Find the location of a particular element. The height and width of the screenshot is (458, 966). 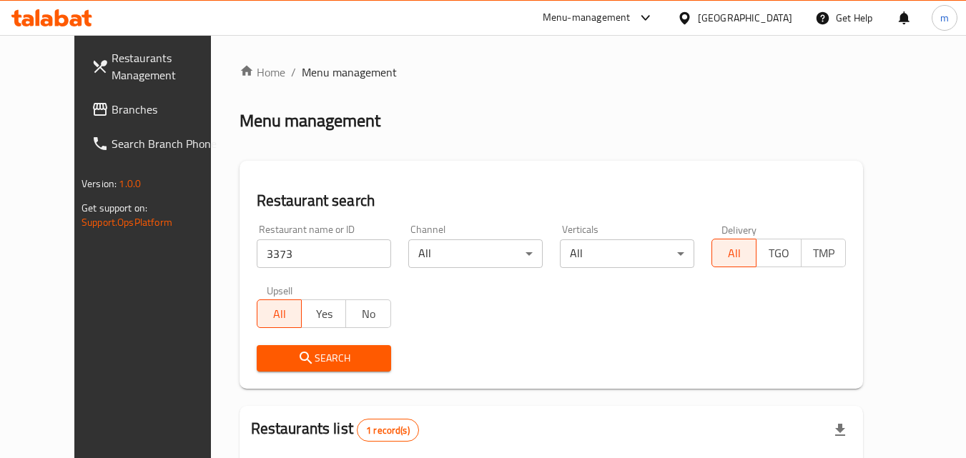

h2: Menu management is located at coordinates (309, 121).